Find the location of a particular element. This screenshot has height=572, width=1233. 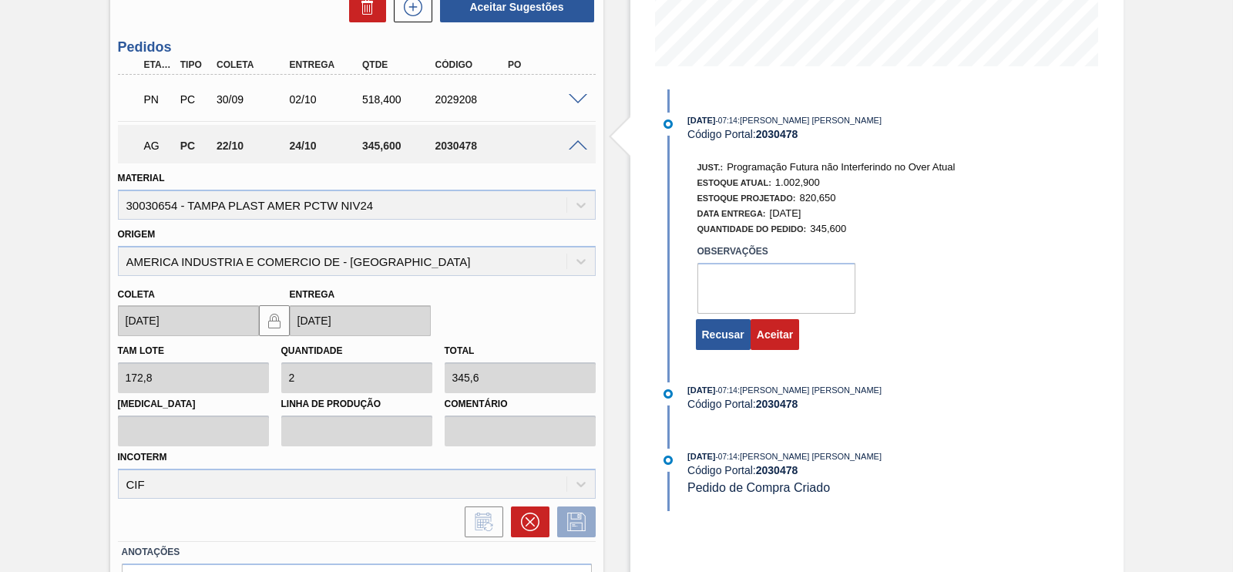

div: 30/09/2025 is located at coordinates (253, 99).